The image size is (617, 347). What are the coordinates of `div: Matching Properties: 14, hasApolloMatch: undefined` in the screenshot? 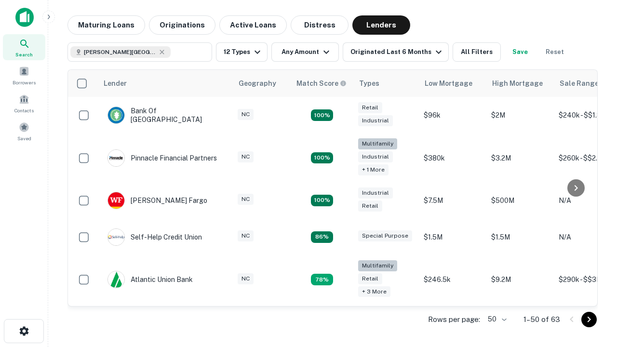 It's located at (322, 200).